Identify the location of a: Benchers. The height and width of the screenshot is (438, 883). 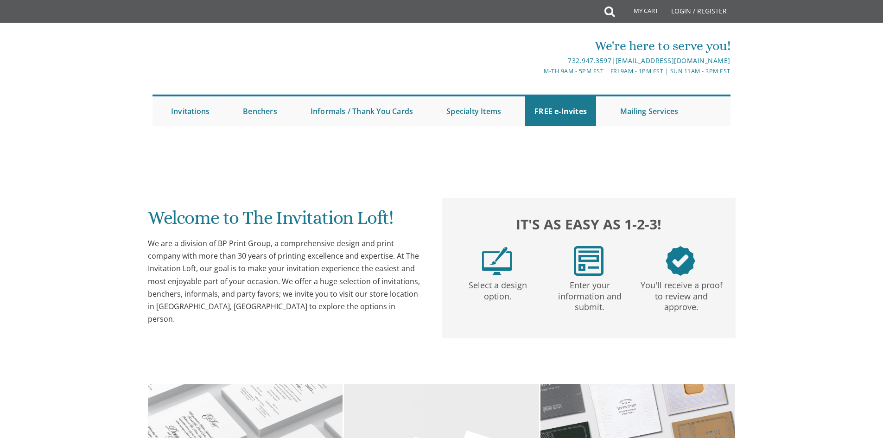
(260, 111).